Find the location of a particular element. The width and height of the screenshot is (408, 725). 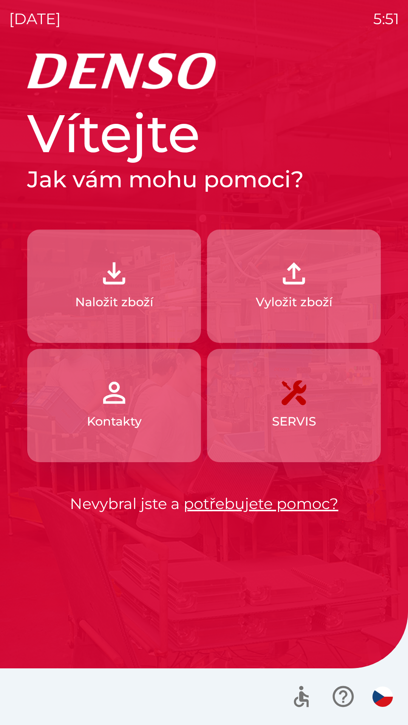

p: Nevybral jste a is located at coordinates (204, 504).